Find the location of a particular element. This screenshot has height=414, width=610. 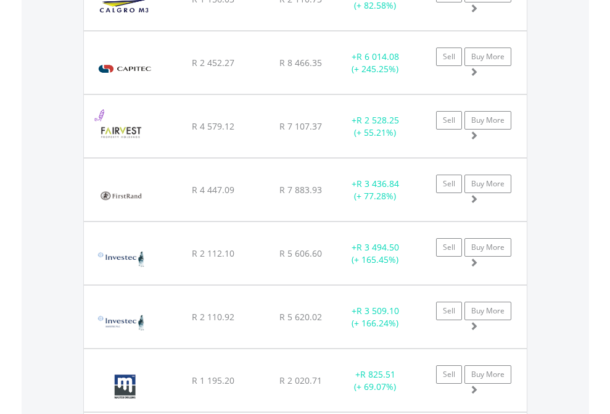

span: R 825.51 is located at coordinates (377, 374).